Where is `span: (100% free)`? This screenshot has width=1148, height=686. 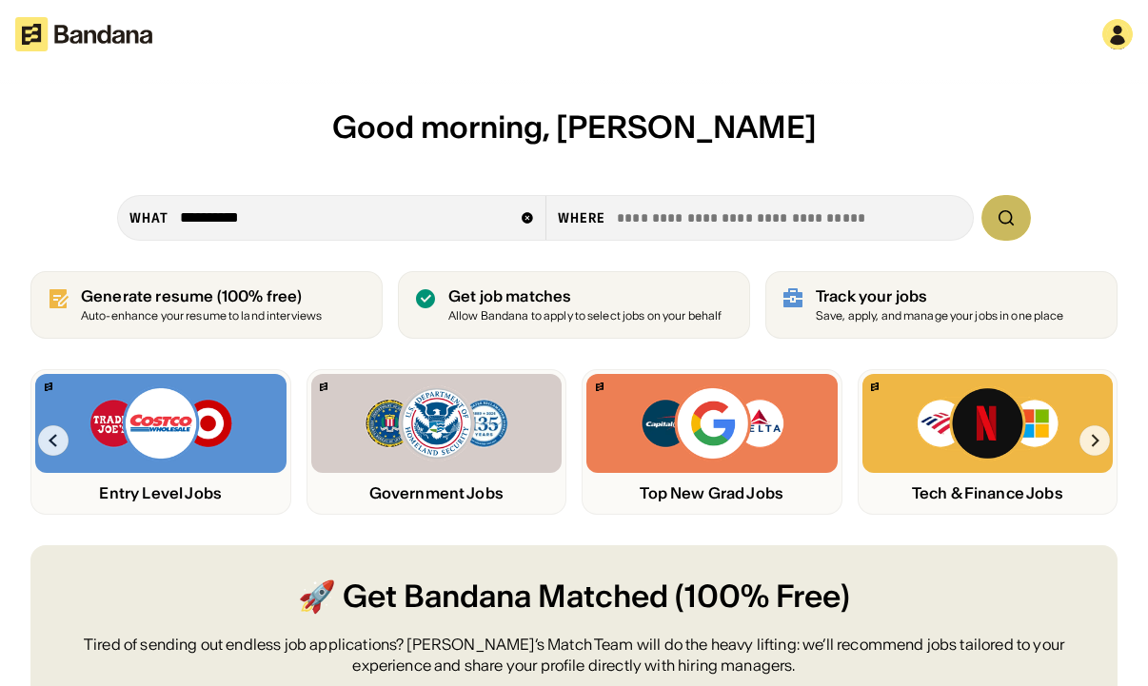 span: (100% free) is located at coordinates (260, 296).